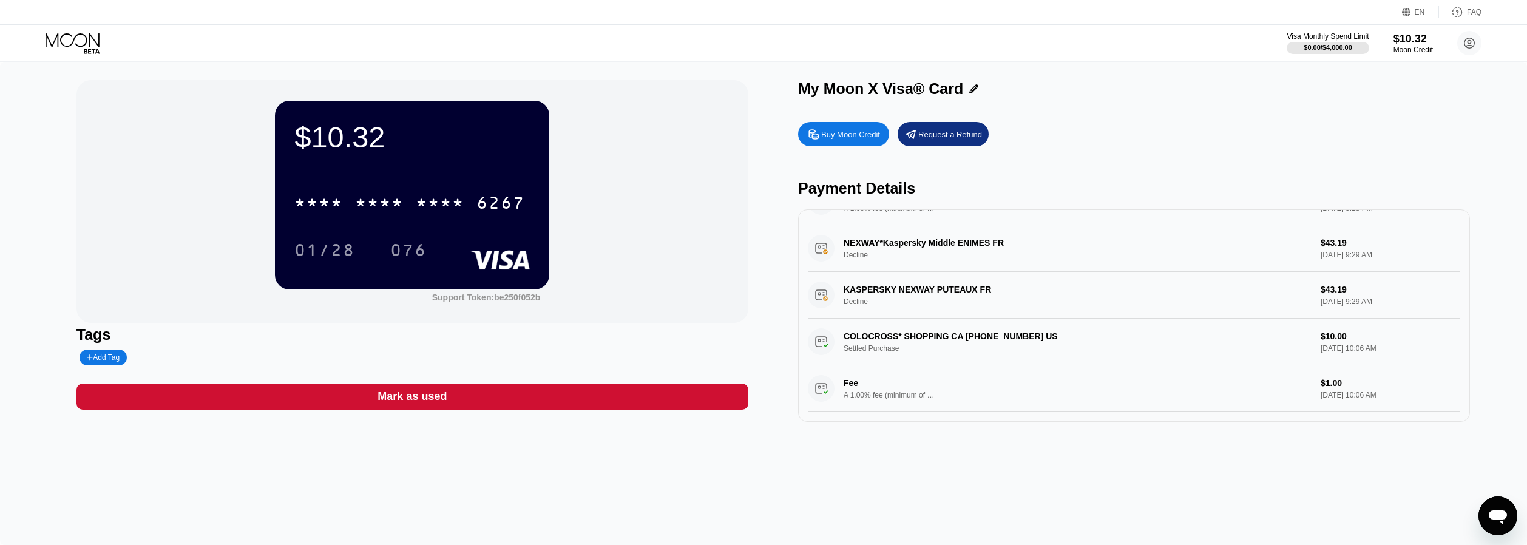 This screenshot has width=1527, height=545. Describe the element at coordinates (103, 357) in the screenshot. I see `div: Add Tag` at that location.